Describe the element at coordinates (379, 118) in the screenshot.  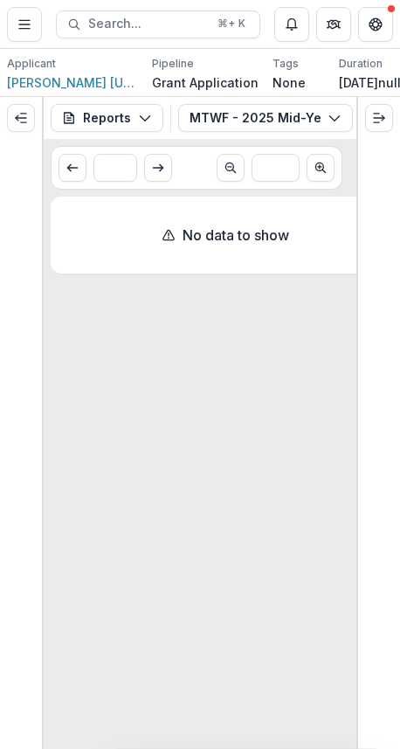
I see `button: Expand right` at that location.